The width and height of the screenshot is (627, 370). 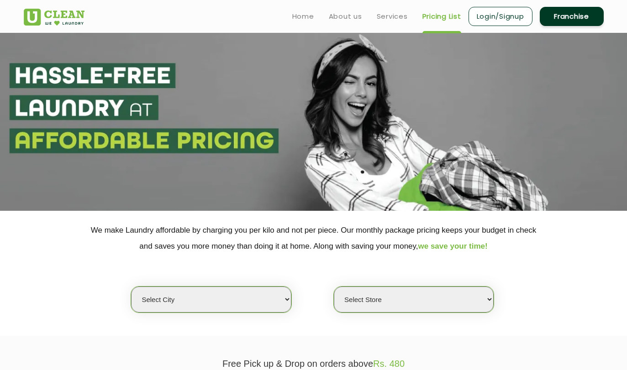 What do you see at coordinates (388, 364) in the screenshot?
I see `span: Rs. 480` at bounding box center [388, 364].